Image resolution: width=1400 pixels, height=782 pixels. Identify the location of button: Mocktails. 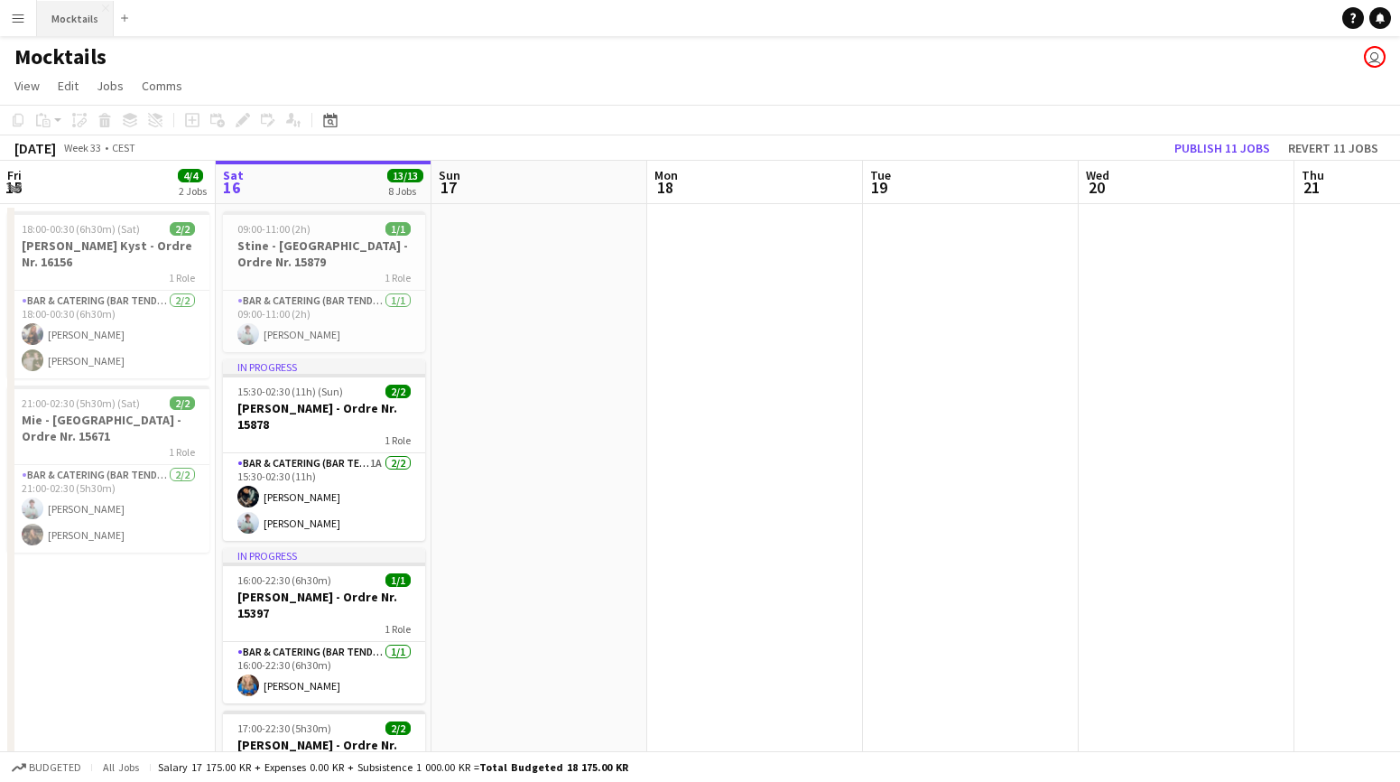
(75, 18).